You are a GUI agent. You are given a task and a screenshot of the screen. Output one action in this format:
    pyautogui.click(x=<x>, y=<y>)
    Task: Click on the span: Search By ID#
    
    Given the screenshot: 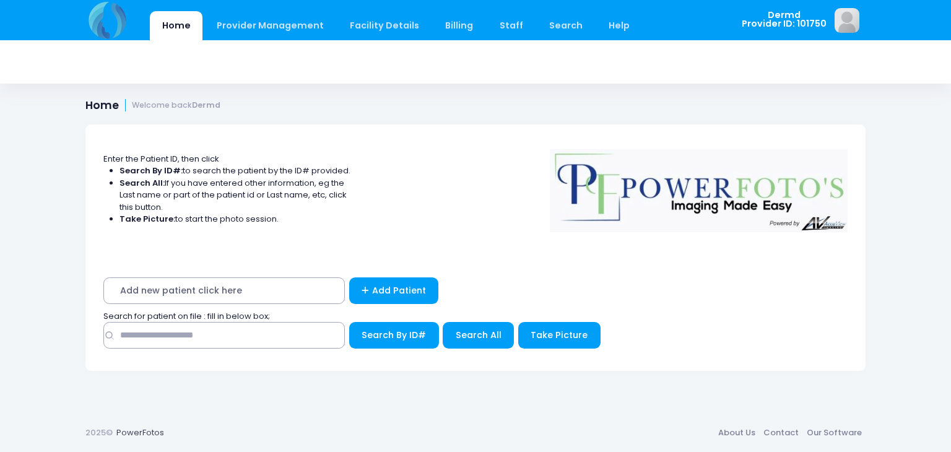 What is the action you would take?
    pyautogui.click(x=394, y=335)
    